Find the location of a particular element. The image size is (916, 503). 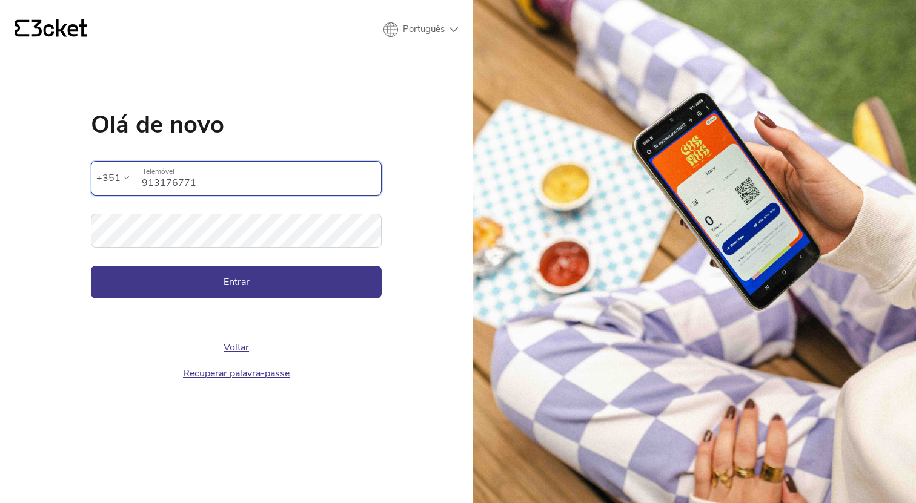

label: Telemóvel is located at coordinates (257, 171).